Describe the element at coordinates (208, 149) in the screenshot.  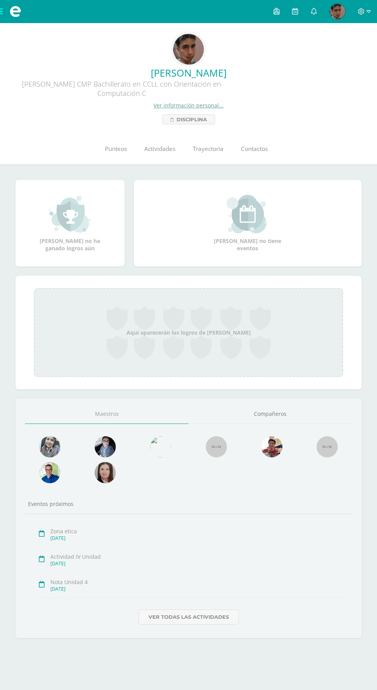
I see `span: Trayectoria` at that location.